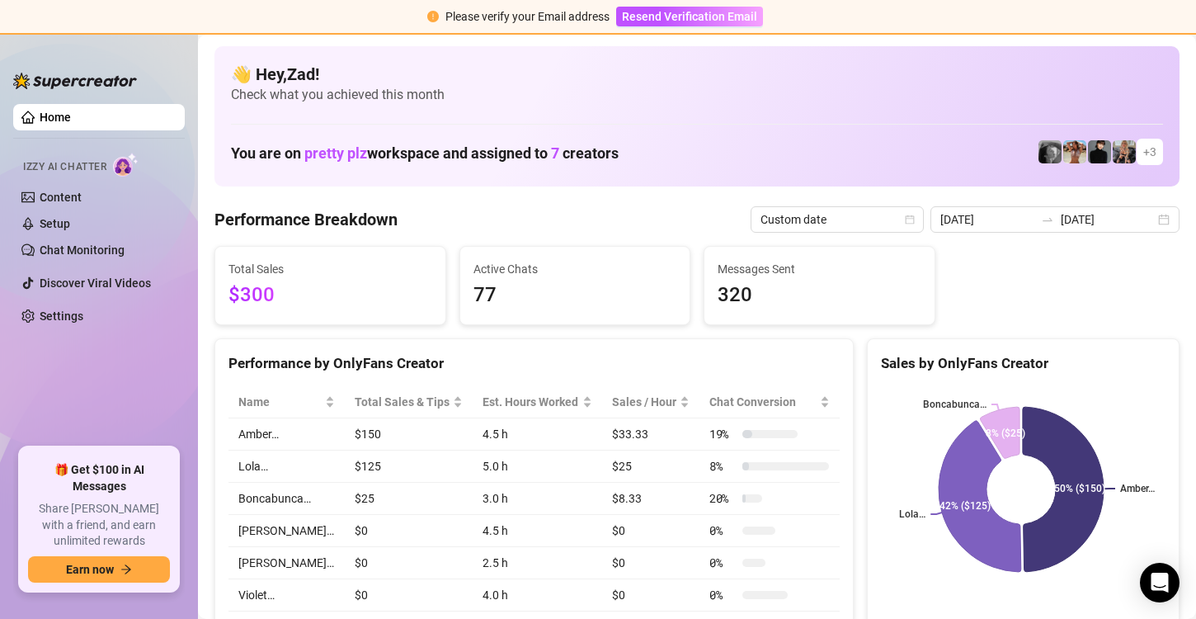 The height and width of the screenshot is (619, 1196). I want to click on text: Amber…, so click(1137, 488).